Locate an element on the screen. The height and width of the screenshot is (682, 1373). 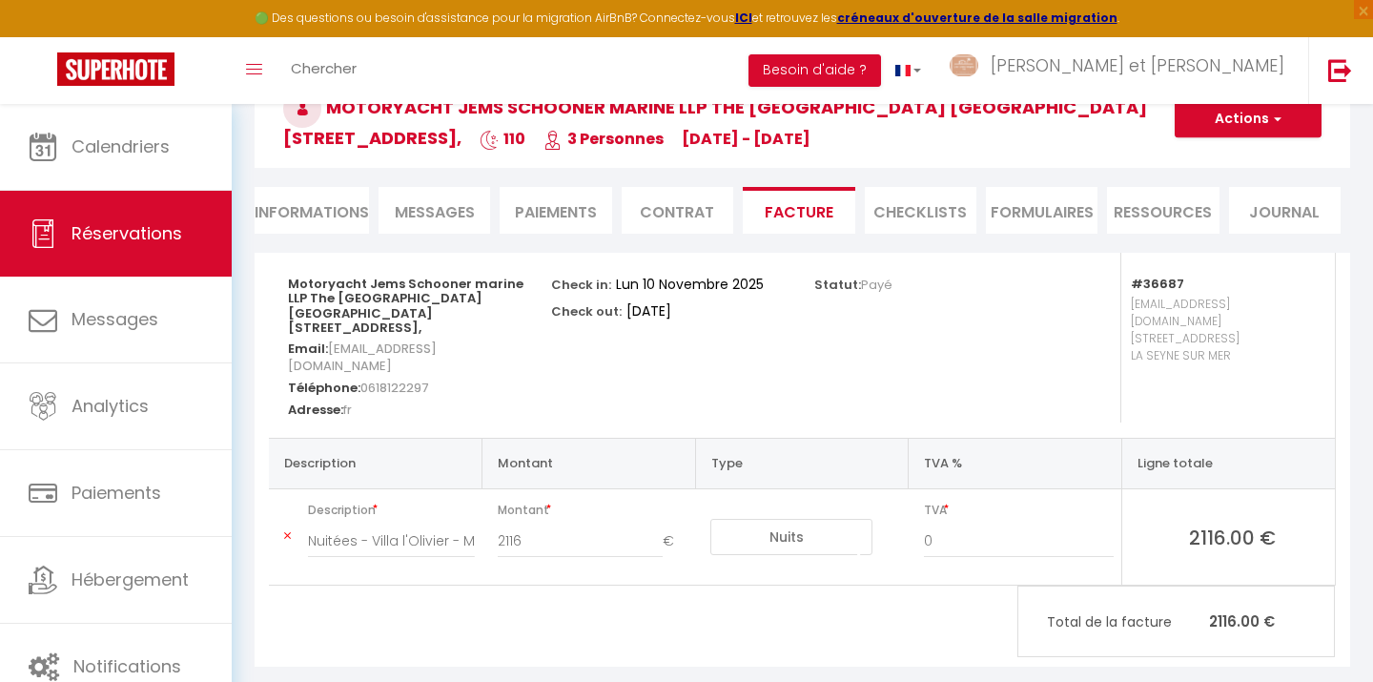
span: Analytics is located at coordinates (110, 405).